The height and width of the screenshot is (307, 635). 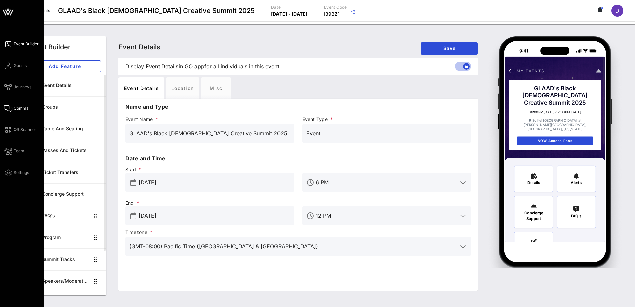 I want to click on p: Date, so click(x=289, y=7).